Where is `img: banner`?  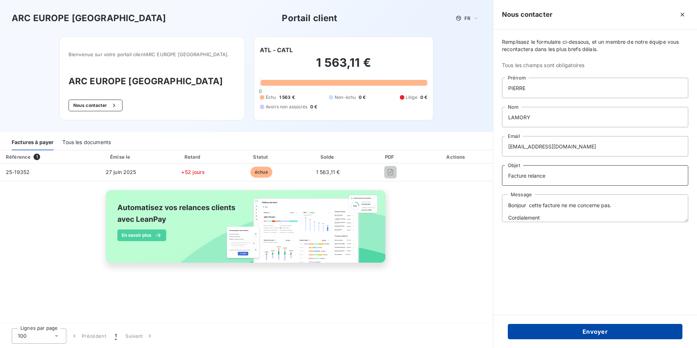
img: banner is located at coordinates (246, 230).